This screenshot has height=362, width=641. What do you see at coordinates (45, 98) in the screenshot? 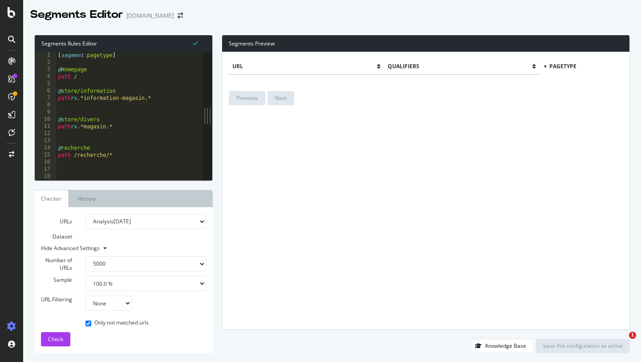
I see `div: 7` at bounding box center [45, 98].